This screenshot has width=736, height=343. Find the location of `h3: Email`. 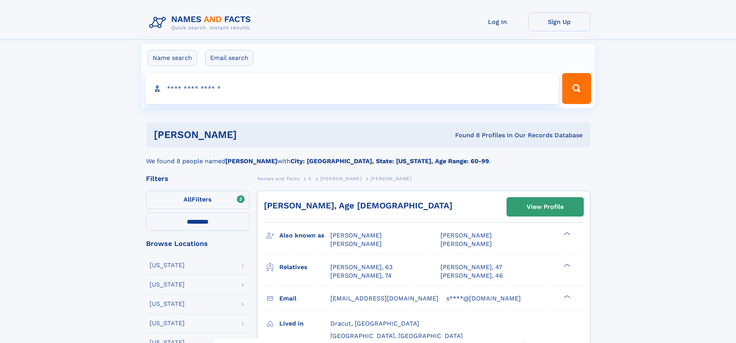

h3: Email is located at coordinates (305, 298).